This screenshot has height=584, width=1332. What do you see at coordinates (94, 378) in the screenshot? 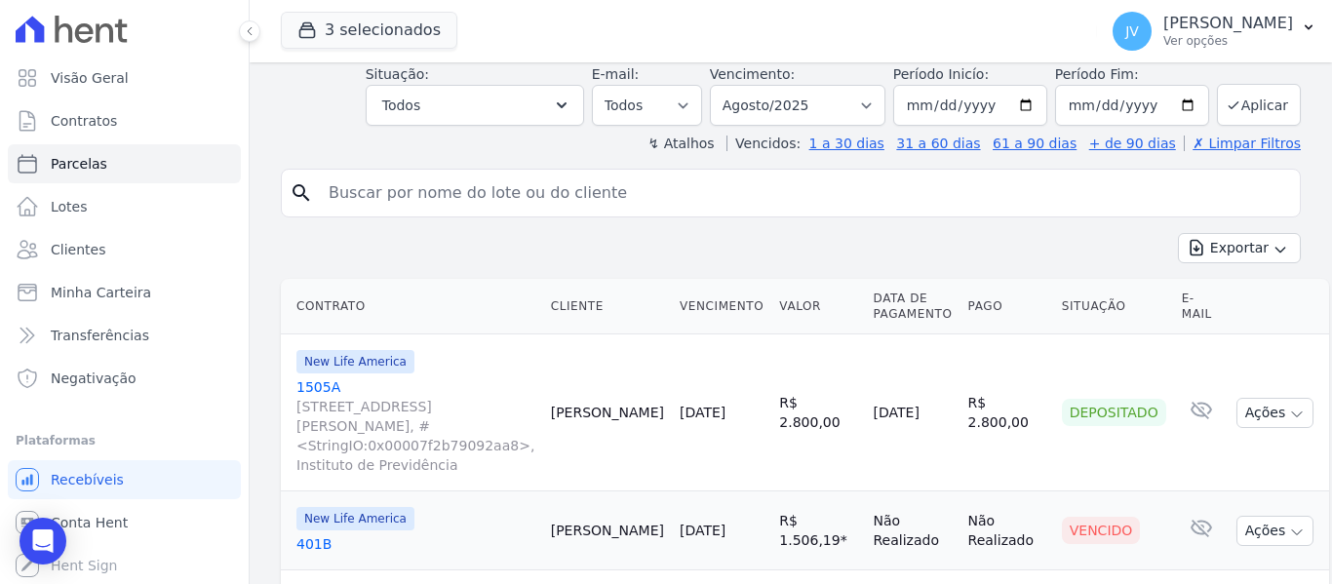
I see `span: Negativação` at bounding box center [94, 378].